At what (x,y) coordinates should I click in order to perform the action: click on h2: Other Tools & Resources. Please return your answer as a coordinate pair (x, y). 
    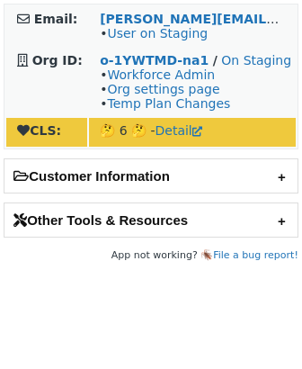
    Looking at the image, I should click on (151, 220).